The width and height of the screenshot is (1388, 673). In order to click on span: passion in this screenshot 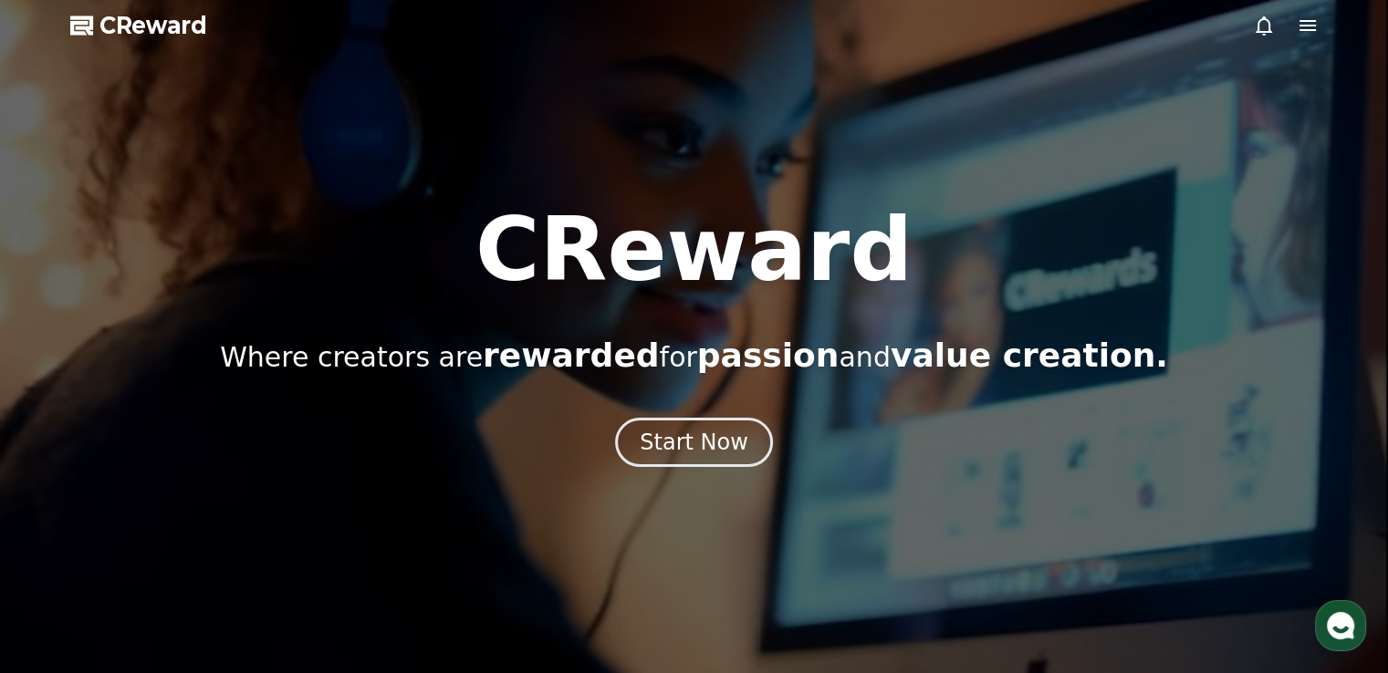, I will do `click(768, 355)`.